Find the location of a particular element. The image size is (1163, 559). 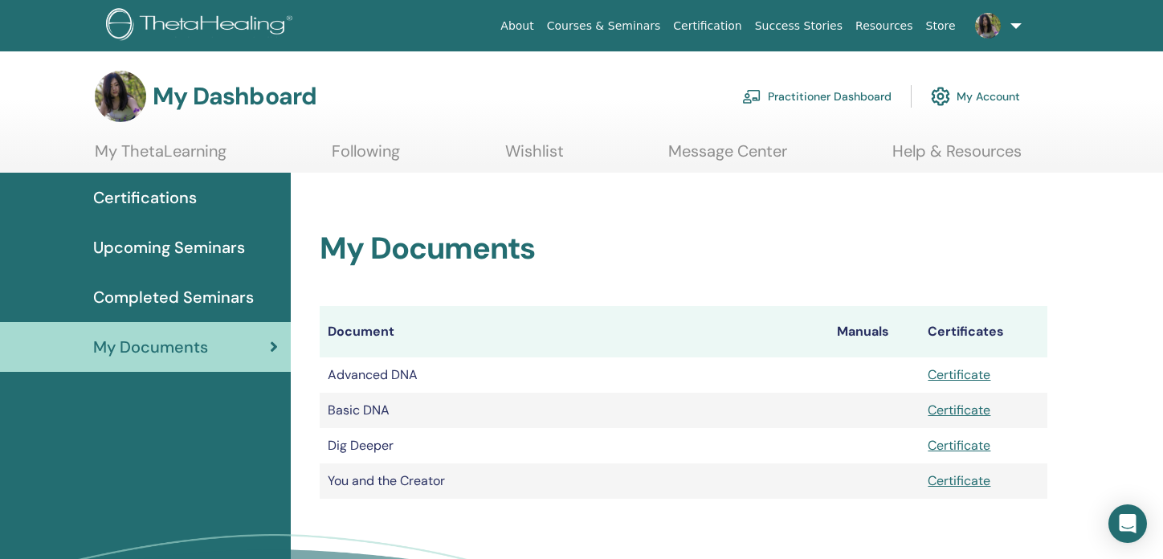

a: About is located at coordinates (516, 26).